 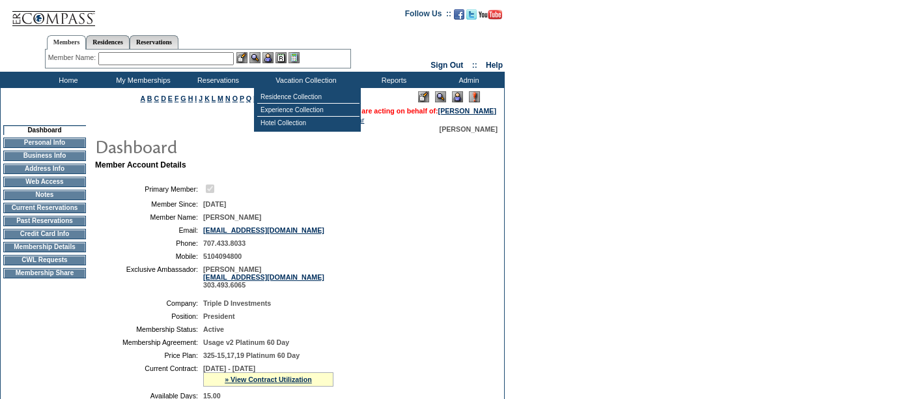 What do you see at coordinates (246, 342) in the screenshot?
I see `span: Usage v2 Platinum 60 Day` at bounding box center [246, 342].